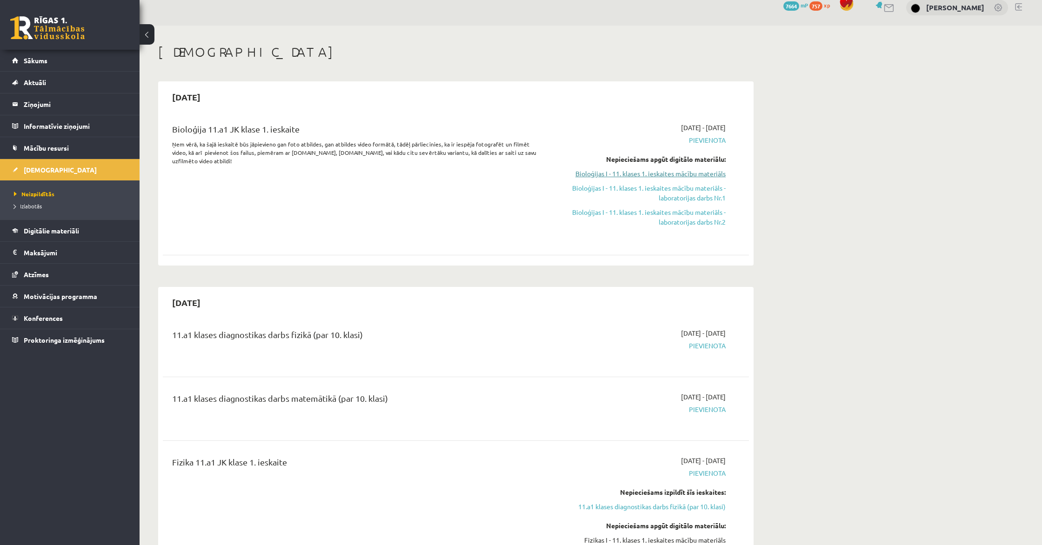  What do you see at coordinates (822, 5) in the screenshot?
I see `a: 757 xp` at bounding box center [822, 5].